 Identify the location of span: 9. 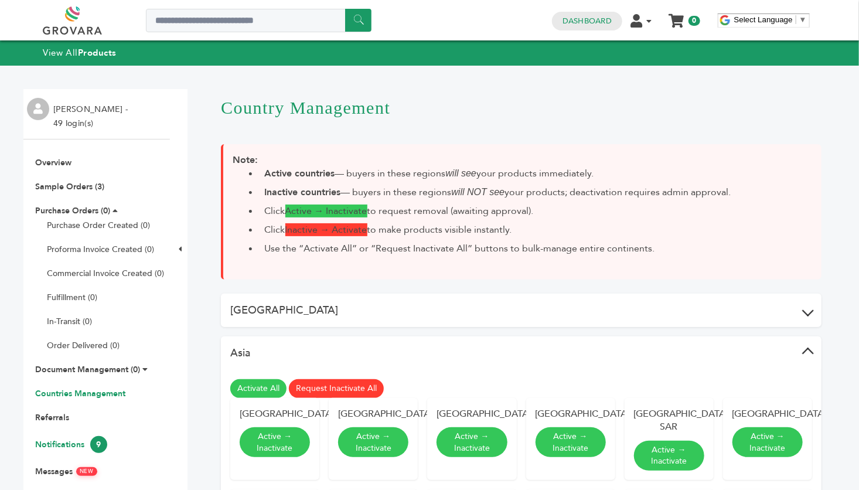
(98, 444).